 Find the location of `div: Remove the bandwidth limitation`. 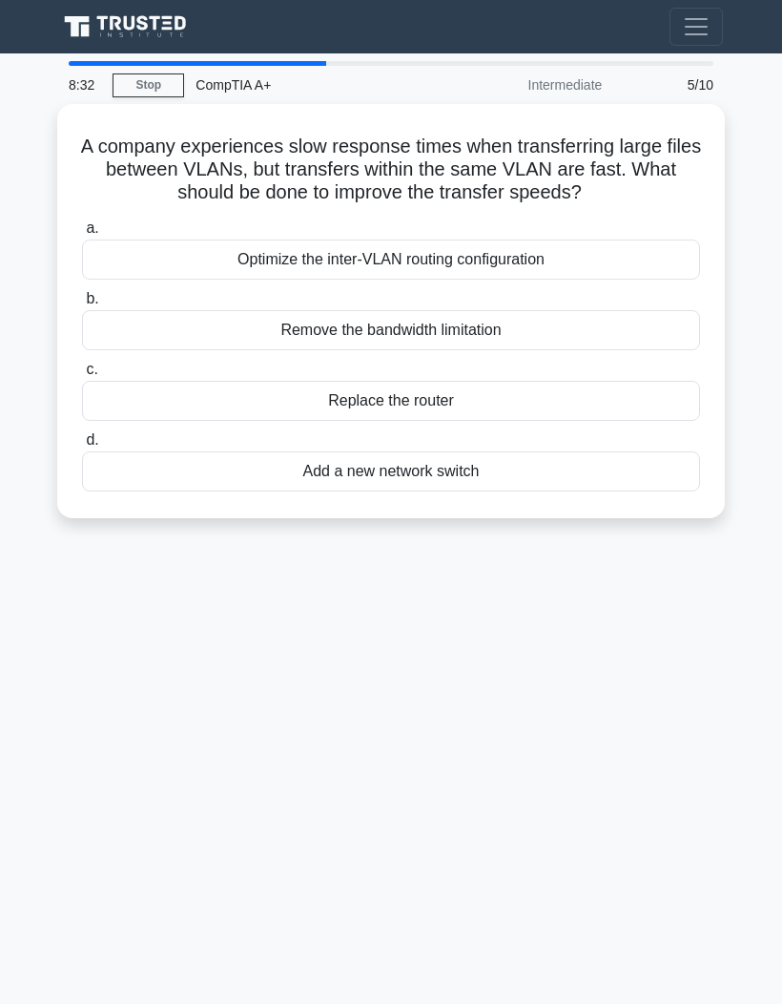

div: Remove the bandwidth limitation is located at coordinates (391, 330).